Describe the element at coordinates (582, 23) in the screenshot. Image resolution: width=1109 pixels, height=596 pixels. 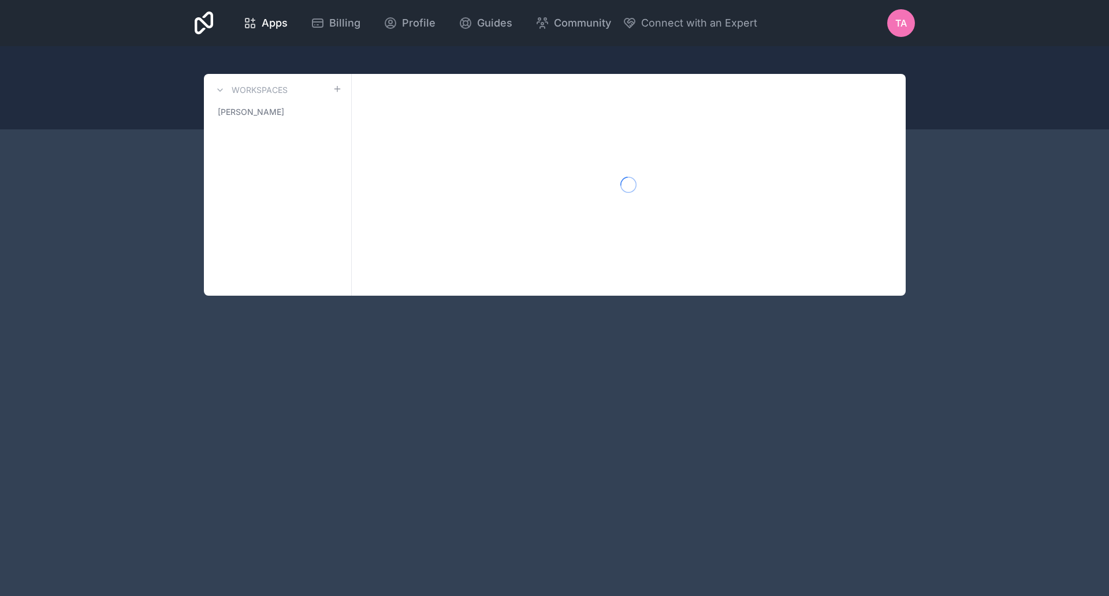
I see `span: Community` at that location.